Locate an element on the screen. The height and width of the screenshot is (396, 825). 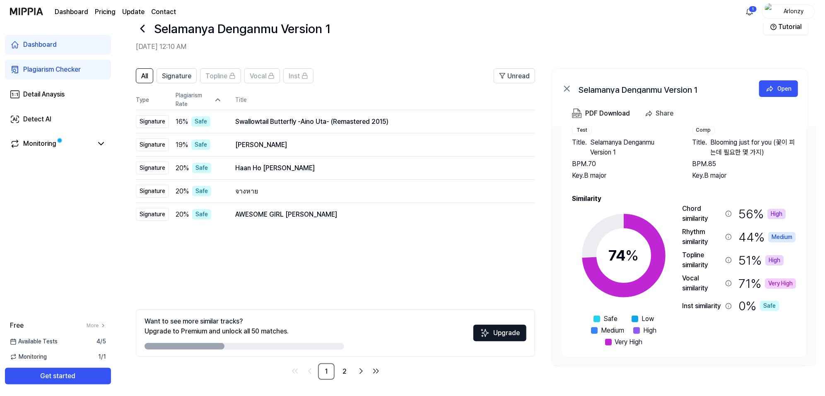
button: Share is located at coordinates (660, 113).